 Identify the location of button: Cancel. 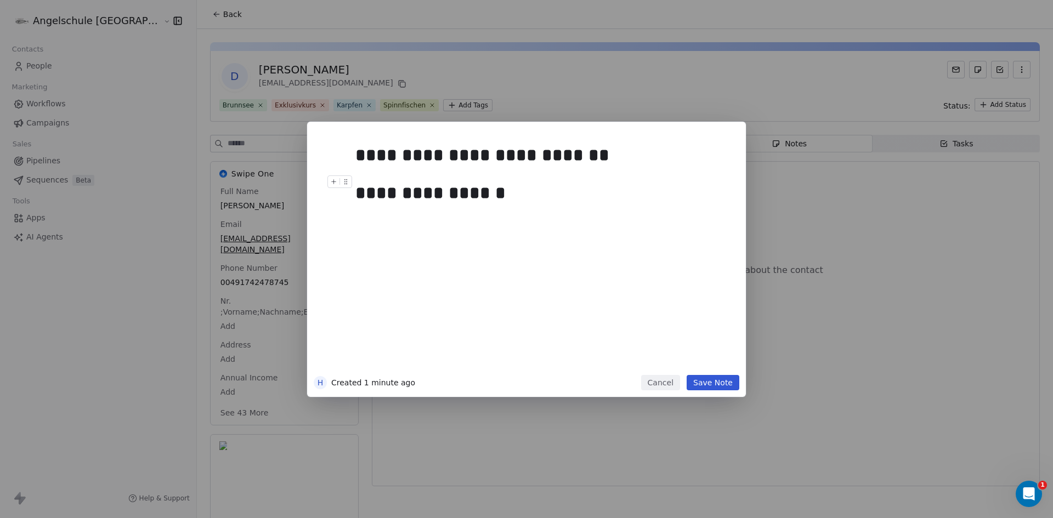
(661, 383).